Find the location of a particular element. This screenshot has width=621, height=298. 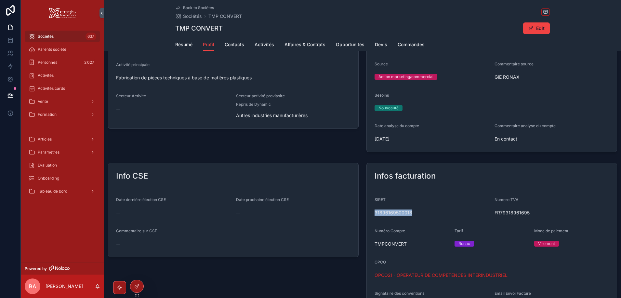

div: 2 027 is located at coordinates (89, 62).